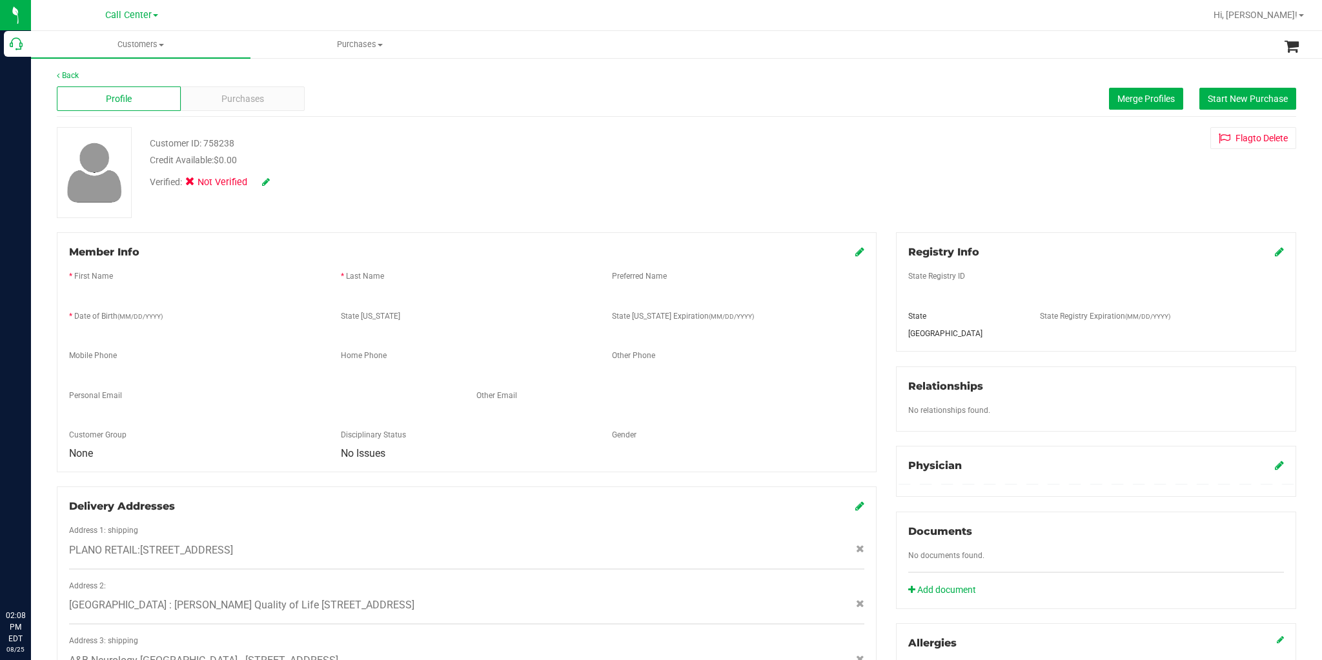 Image resolution: width=1322 pixels, height=660 pixels. I want to click on label: Preferred Name, so click(639, 276).